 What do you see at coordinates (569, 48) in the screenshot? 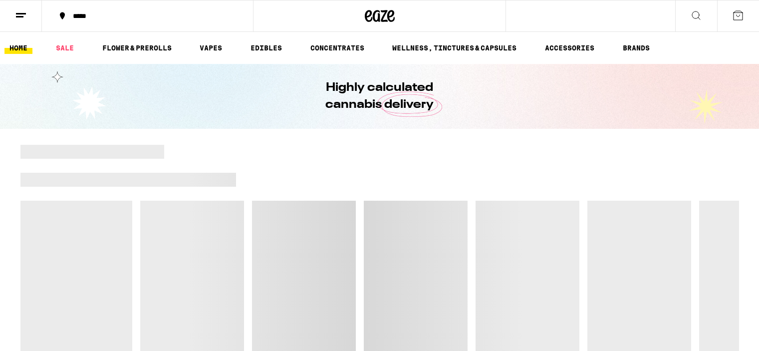
I see `a: ACCESSORIES` at bounding box center [569, 48].